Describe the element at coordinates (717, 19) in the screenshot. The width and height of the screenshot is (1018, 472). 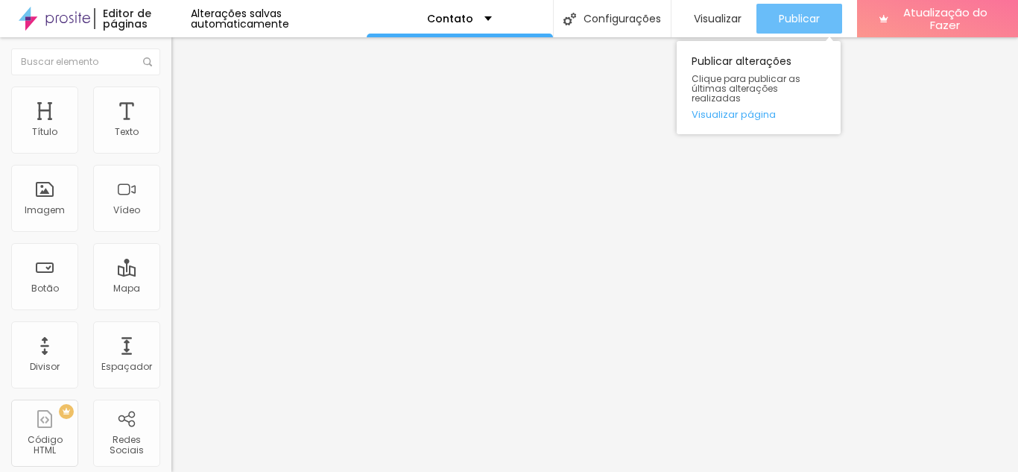
I see `font: Visualizar` at that location.